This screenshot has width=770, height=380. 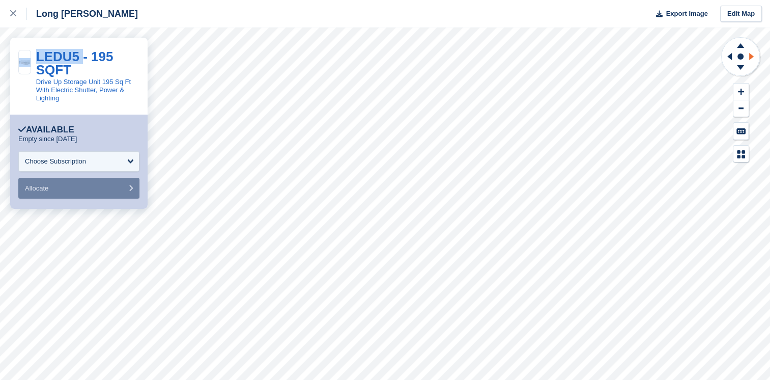 What do you see at coordinates (75, 63) in the screenshot?
I see `a: LEDU5 - 195 SQFT` at bounding box center [75, 63].